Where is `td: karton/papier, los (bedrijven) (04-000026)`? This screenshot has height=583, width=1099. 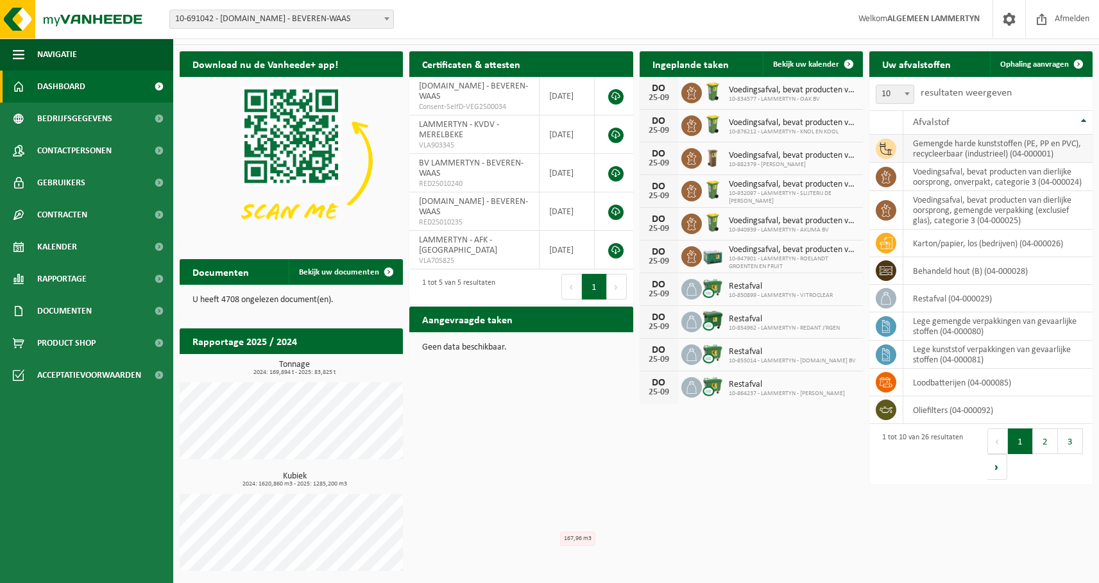
td: karton/papier, los (bedrijven) (04-000026) is located at coordinates (998, 243).